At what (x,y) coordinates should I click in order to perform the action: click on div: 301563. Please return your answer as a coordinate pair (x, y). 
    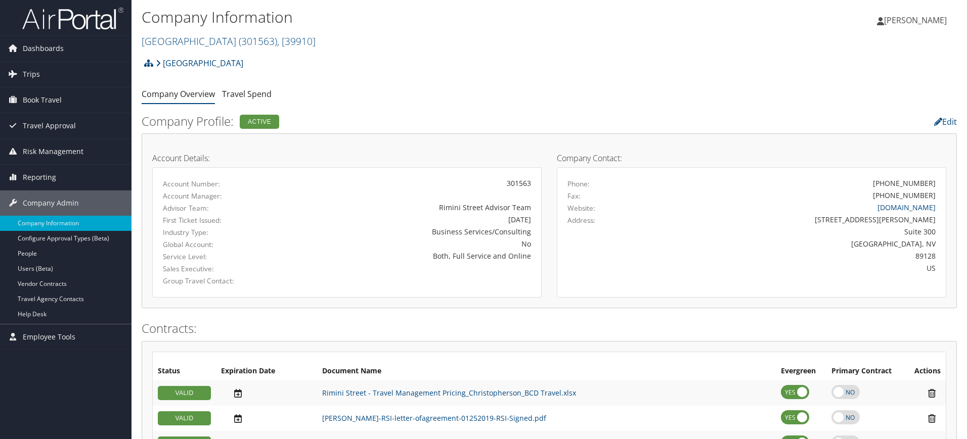
    Looking at the image, I should click on (411, 183).